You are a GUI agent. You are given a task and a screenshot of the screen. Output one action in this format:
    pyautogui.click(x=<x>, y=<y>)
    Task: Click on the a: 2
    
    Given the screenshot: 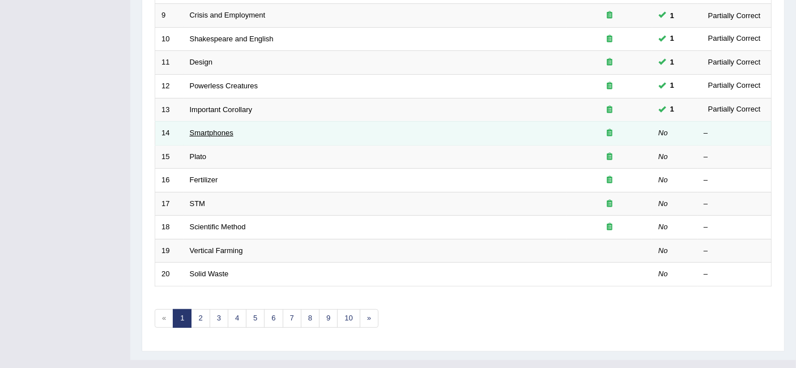 What is the action you would take?
    pyautogui.click(x=200, y=318)
    